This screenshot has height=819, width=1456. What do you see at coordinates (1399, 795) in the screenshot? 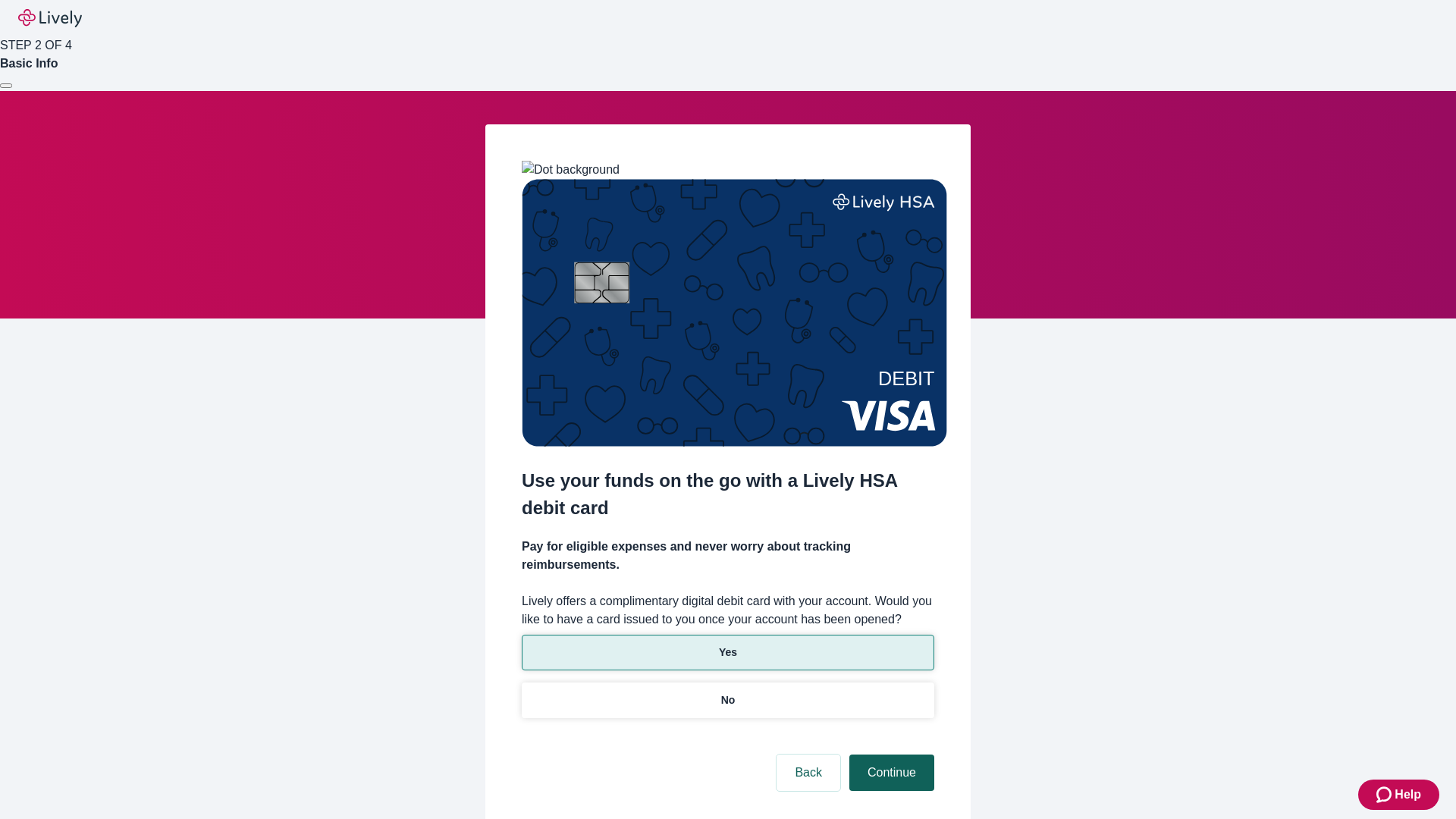
I see `button: Zendesk support iconHelp` at bounding box center [1399, 795].